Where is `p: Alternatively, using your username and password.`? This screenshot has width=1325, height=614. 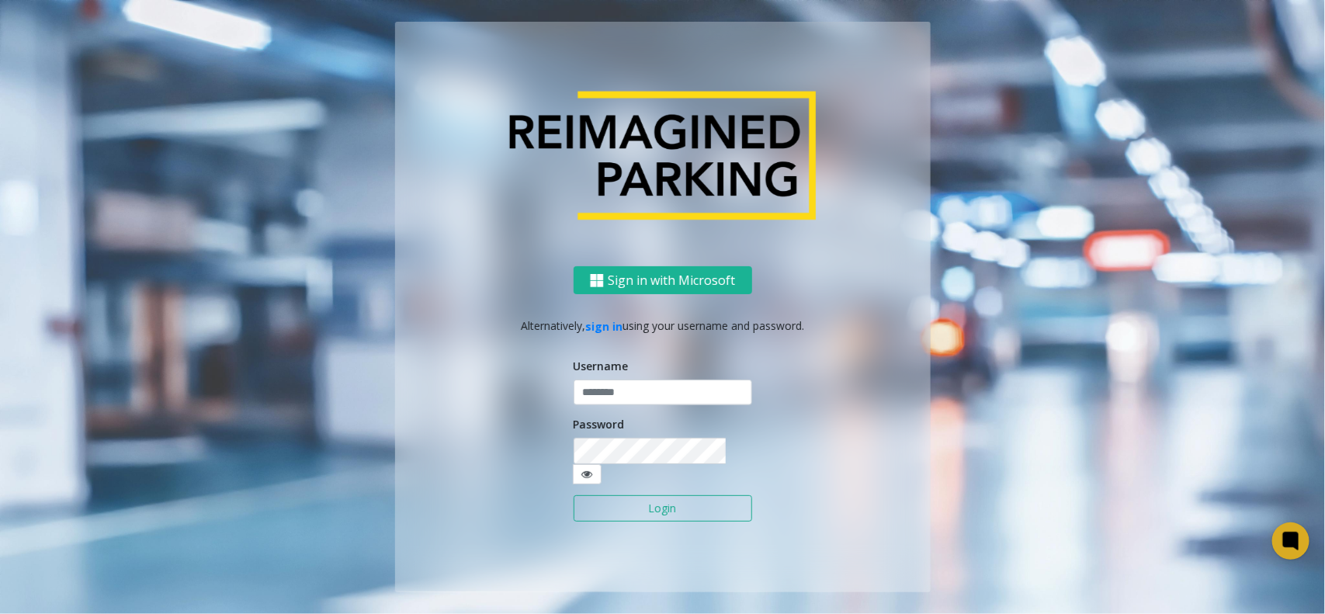
p: Alternatively, using your username and password. is located at coordinates (663, 326).